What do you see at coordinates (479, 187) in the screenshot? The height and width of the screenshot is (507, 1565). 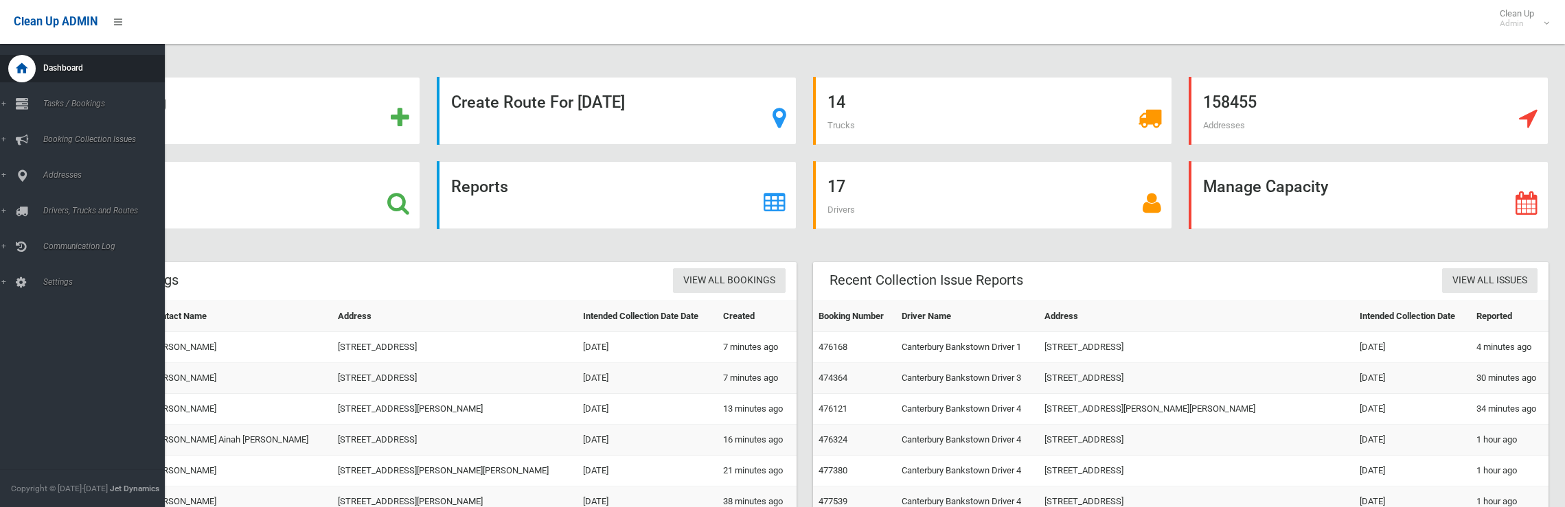 I see `strong: Reports` at bounding box center [479, 187].